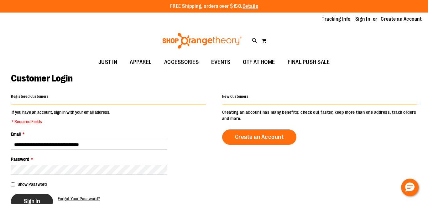 The width and height of the screenshot is (428, 204). What do you see at coordinates (16, 134) in the screenshot?
I see `span: Email` at bounding box center [16, 134].